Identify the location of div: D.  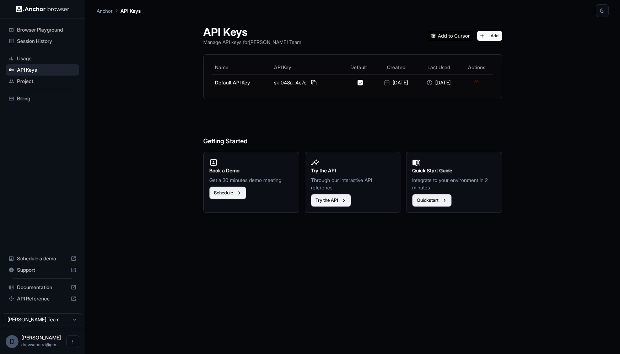
(12, 342).